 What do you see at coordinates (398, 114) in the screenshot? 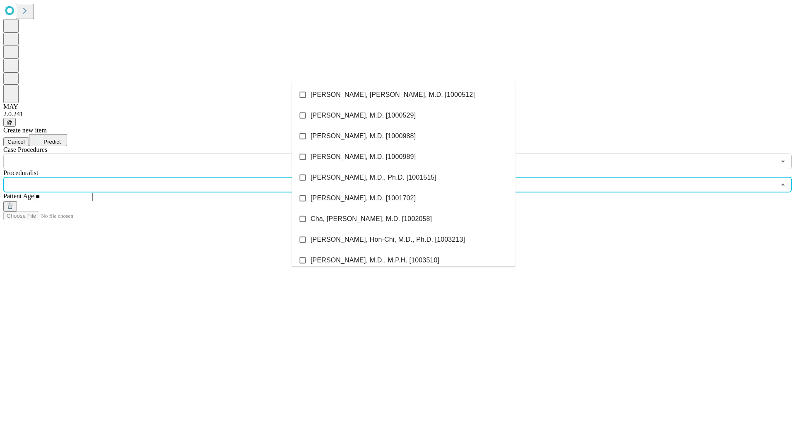
I see `div: 2.0.241` at bounding box center [398, 114].